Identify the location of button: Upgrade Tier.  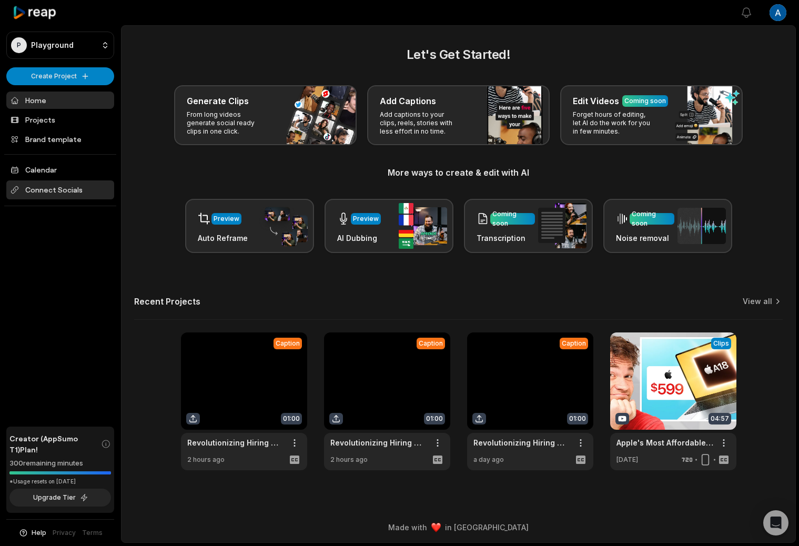
(60, 498).